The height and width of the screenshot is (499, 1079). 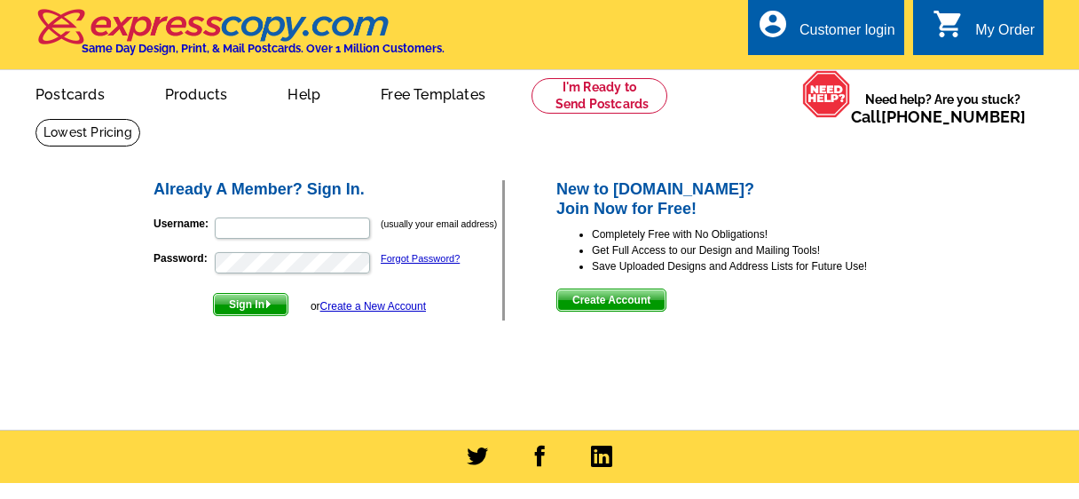 What do you see at coordinates (826, 30) in the screenshot?
I see `a: account_circle Customer login` at bounding box center [826, 30].